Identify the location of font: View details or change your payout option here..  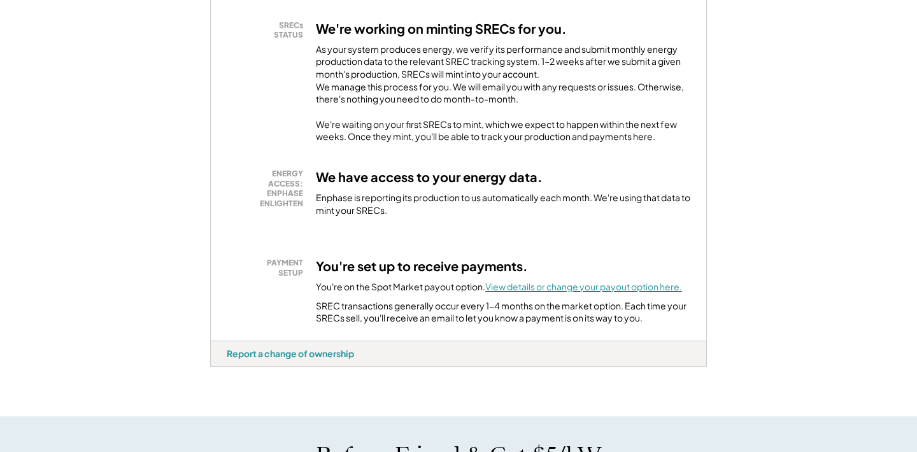
(583, 286).